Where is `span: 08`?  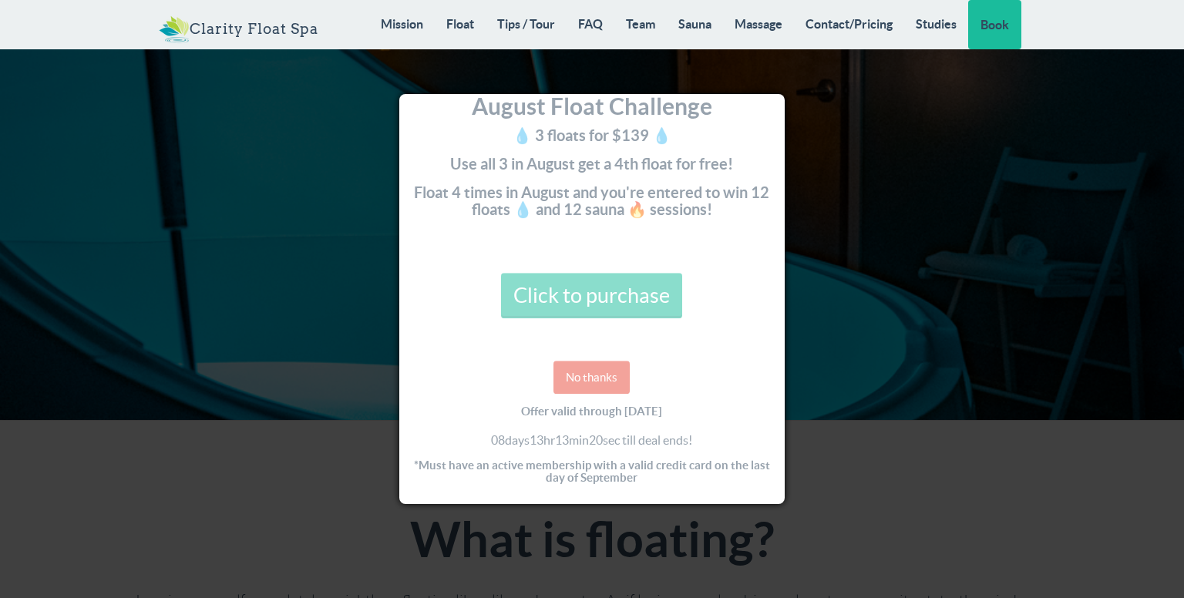
span: 08 is located at coordinates (498, 448).